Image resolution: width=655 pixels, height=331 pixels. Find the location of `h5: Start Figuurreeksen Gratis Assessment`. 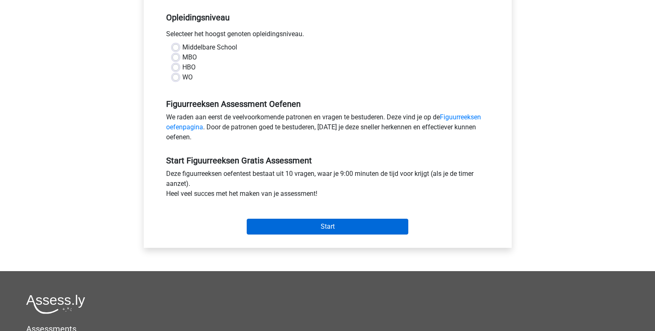

h5: Start Figuurreeksen Gratis Assessment is located at coordinates (328, 160).